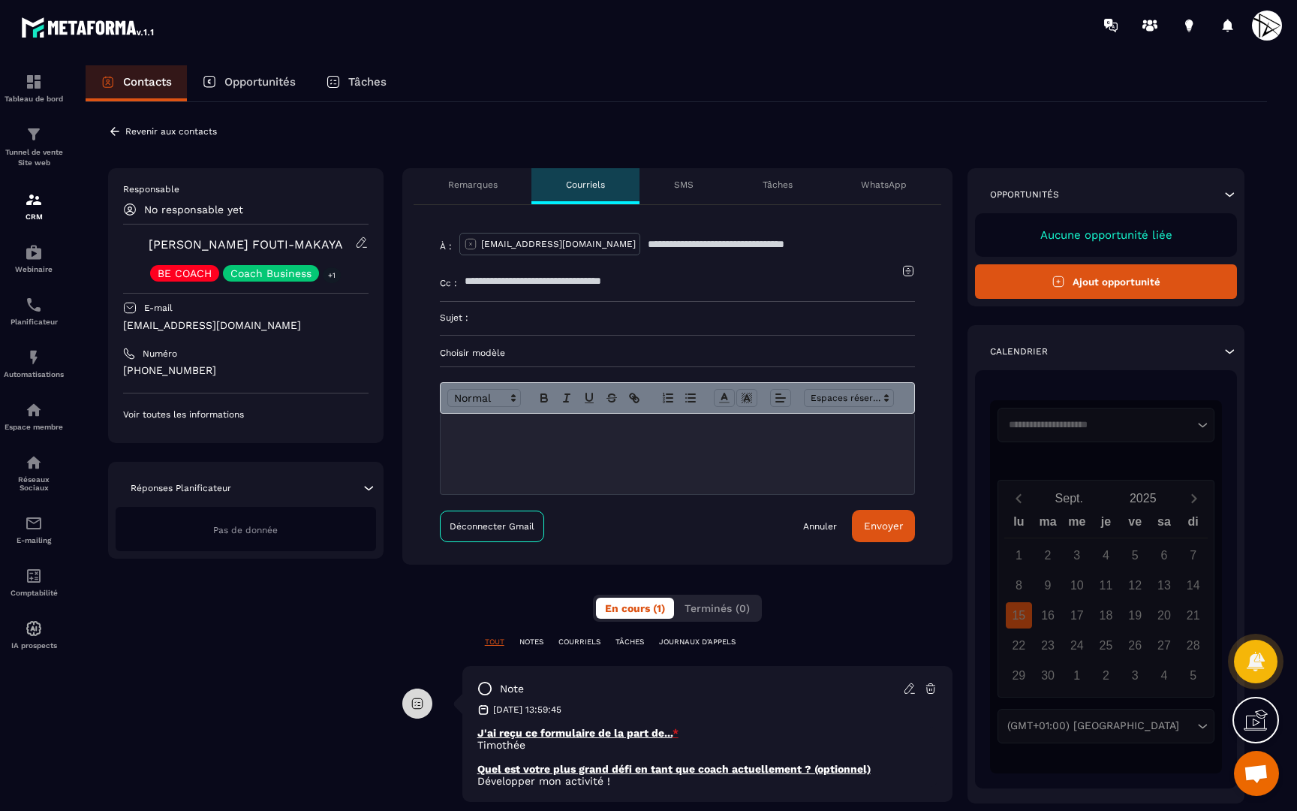 The image size is (1297, 811). I want to click on p: Cc :, so click(448, 283).